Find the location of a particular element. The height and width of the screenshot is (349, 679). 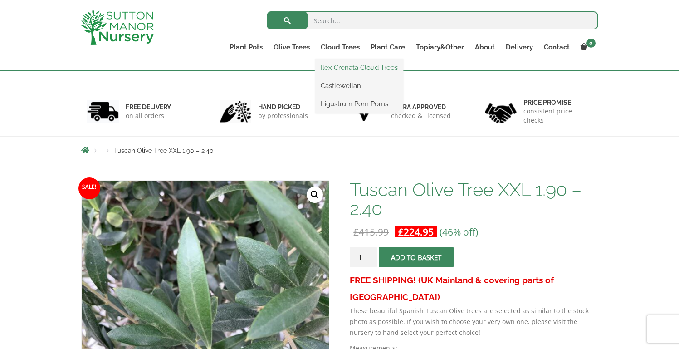

span: 0 is located at coordinates (591, 43).